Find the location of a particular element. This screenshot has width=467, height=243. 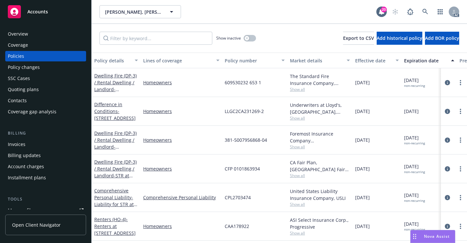

a: Manage files is located at coordinates (46, 210).